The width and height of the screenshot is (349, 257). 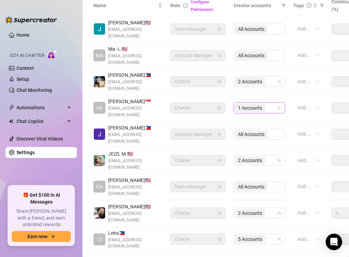 I want to click on a: Home, so click(x=23, y=35).